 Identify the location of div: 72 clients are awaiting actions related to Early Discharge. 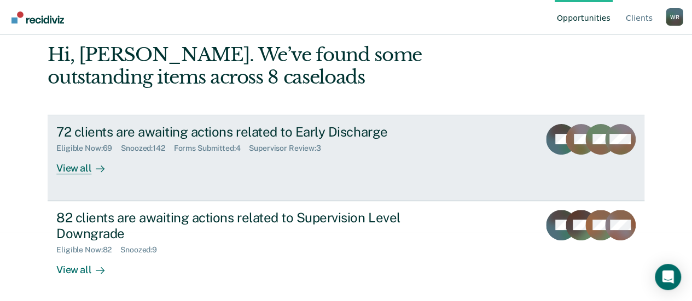
(248, 132).